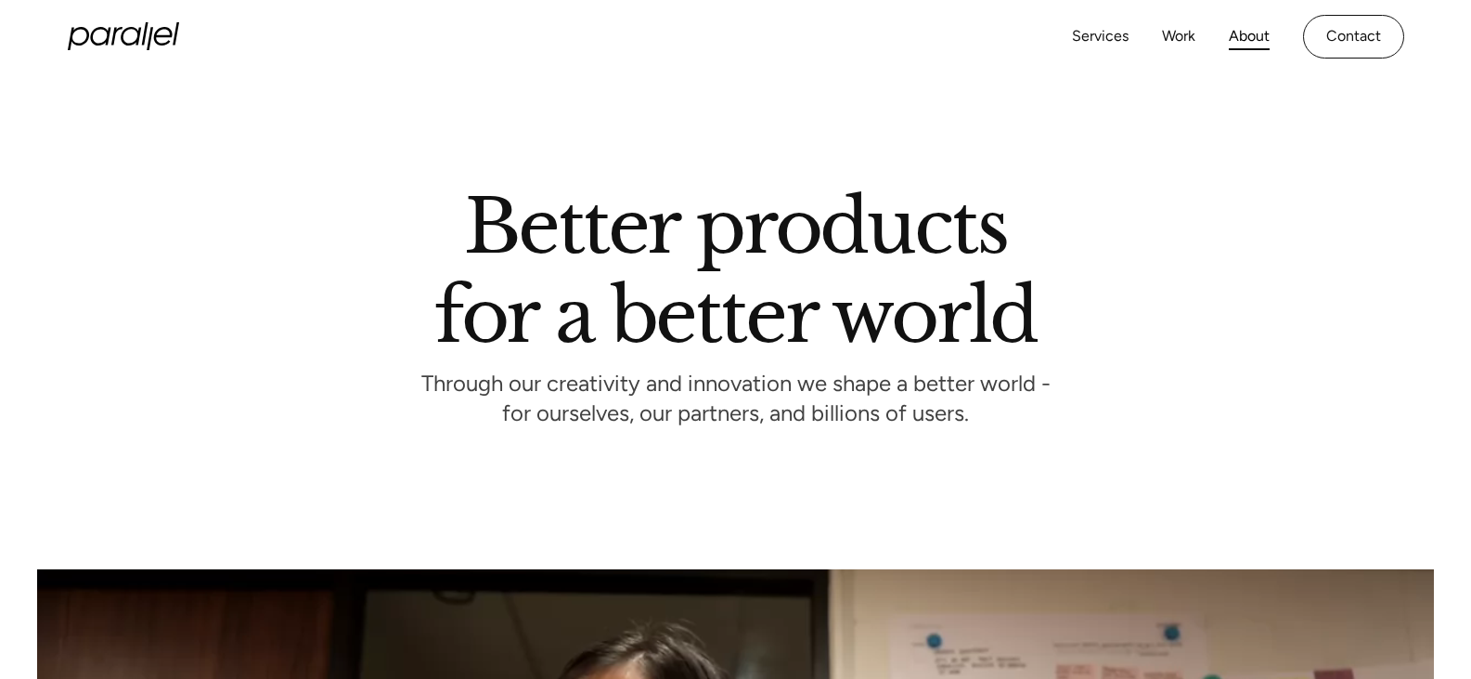 The image size is (1471, 679). Describe the element at coordinates (736, 400) in the screenshot. I see `p: Through our creativity and innovation we shape a better world - for ourselves, our partners, and ...` at that location.